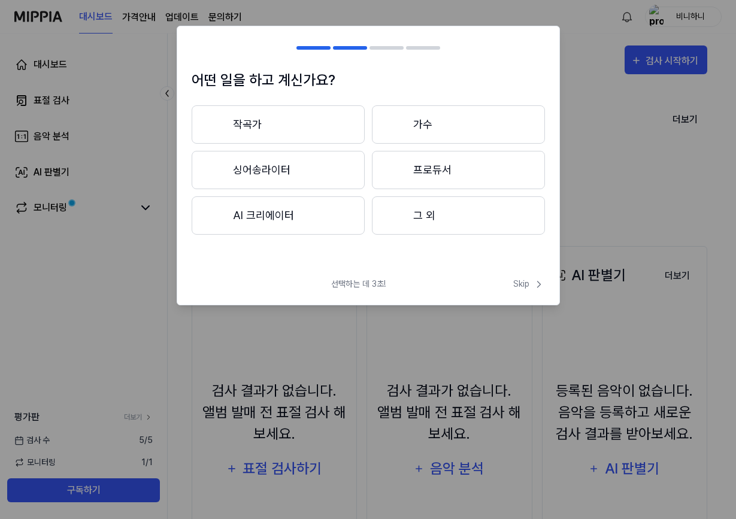 This screenshot has width=736, height=519. Describe the element at coordinates (358, 284) in the screenshot. I see `span: 선택하는 데 3초!` at that location.